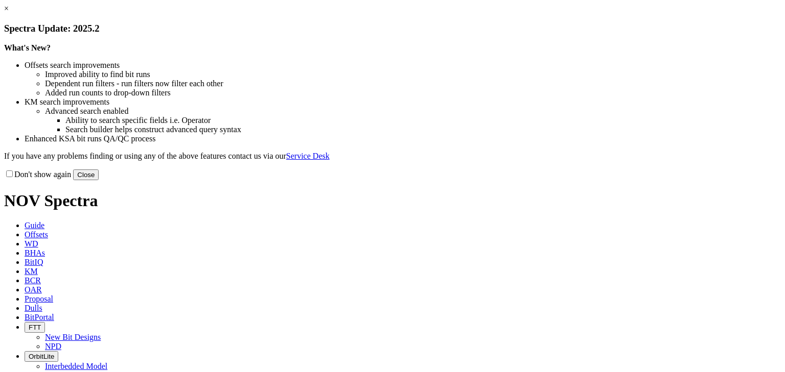 This screenshot has height=372, width=785. I want to click on button: Close, so click(86, 175).